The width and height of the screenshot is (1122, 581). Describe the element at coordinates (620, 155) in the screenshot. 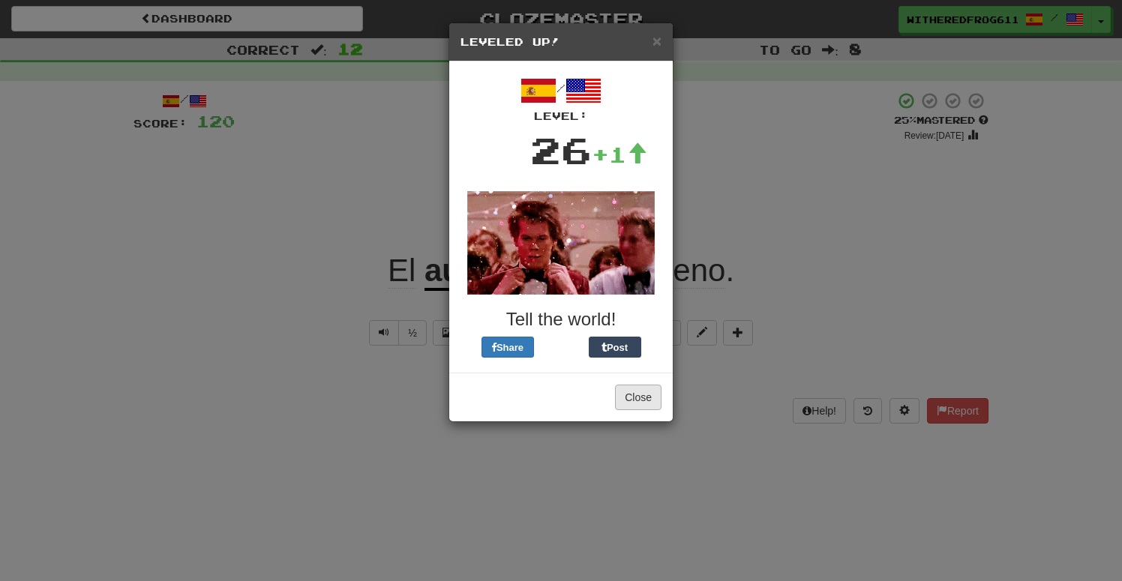

I see `div: +1` at that location.